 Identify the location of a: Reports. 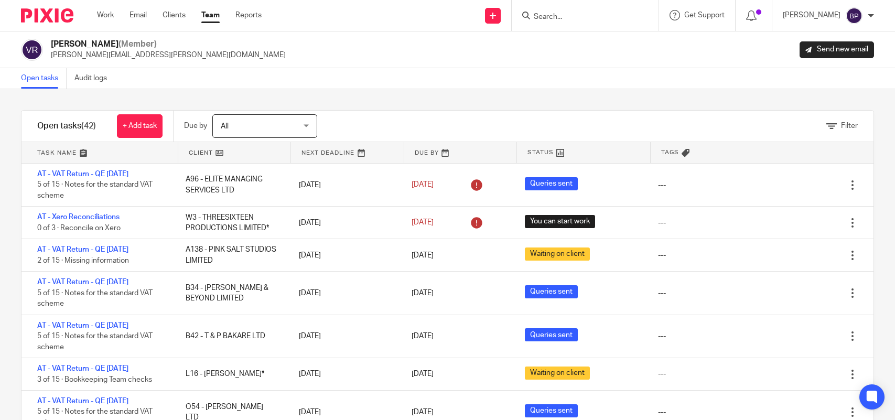
(249, 15).